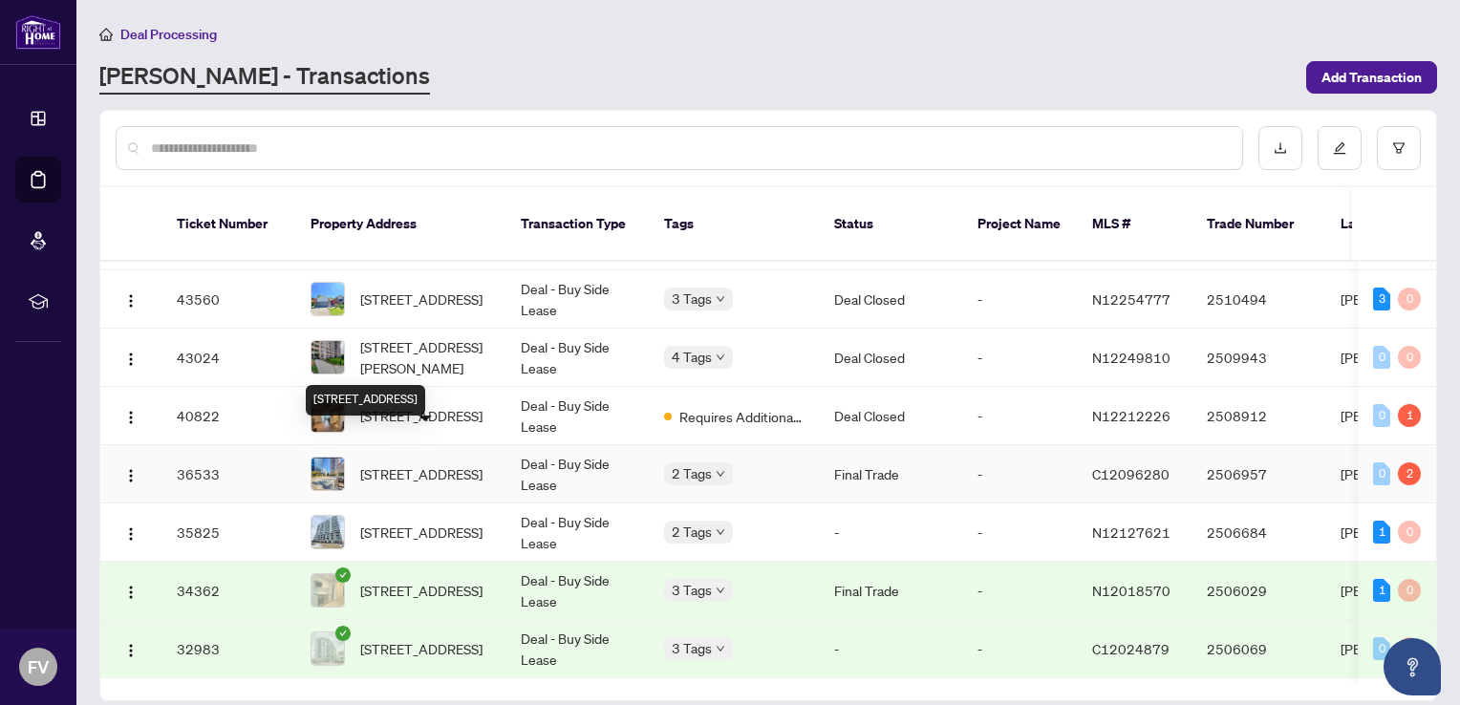 This screenshot has height=705, width=1460. What do you see at coordinates (1371, 77) in the screenshot?
I see `button: Add Transaction` at bounding box center [1371, 77].